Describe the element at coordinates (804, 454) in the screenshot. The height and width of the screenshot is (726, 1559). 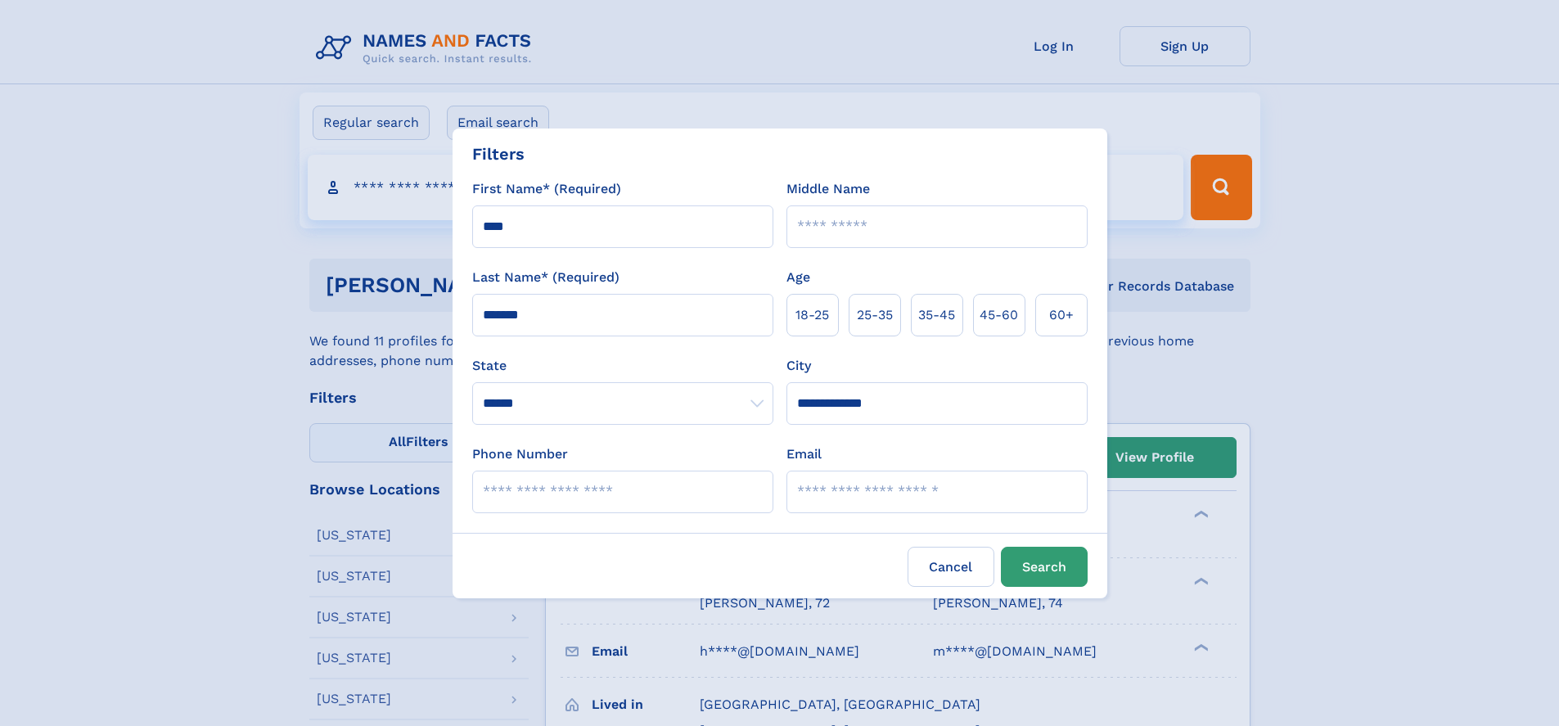
I see `label: Email` at that location.